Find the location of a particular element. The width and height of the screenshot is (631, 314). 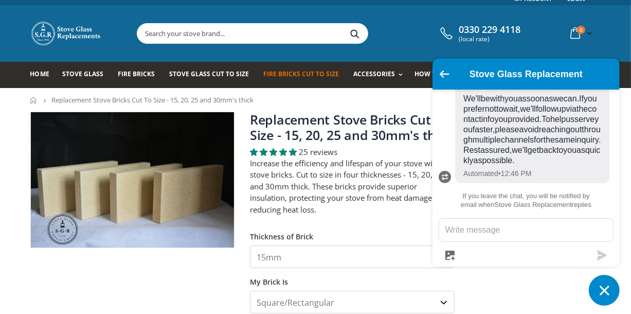

a: Stove Glass Cut To Size is located at coordinates (213, 75).